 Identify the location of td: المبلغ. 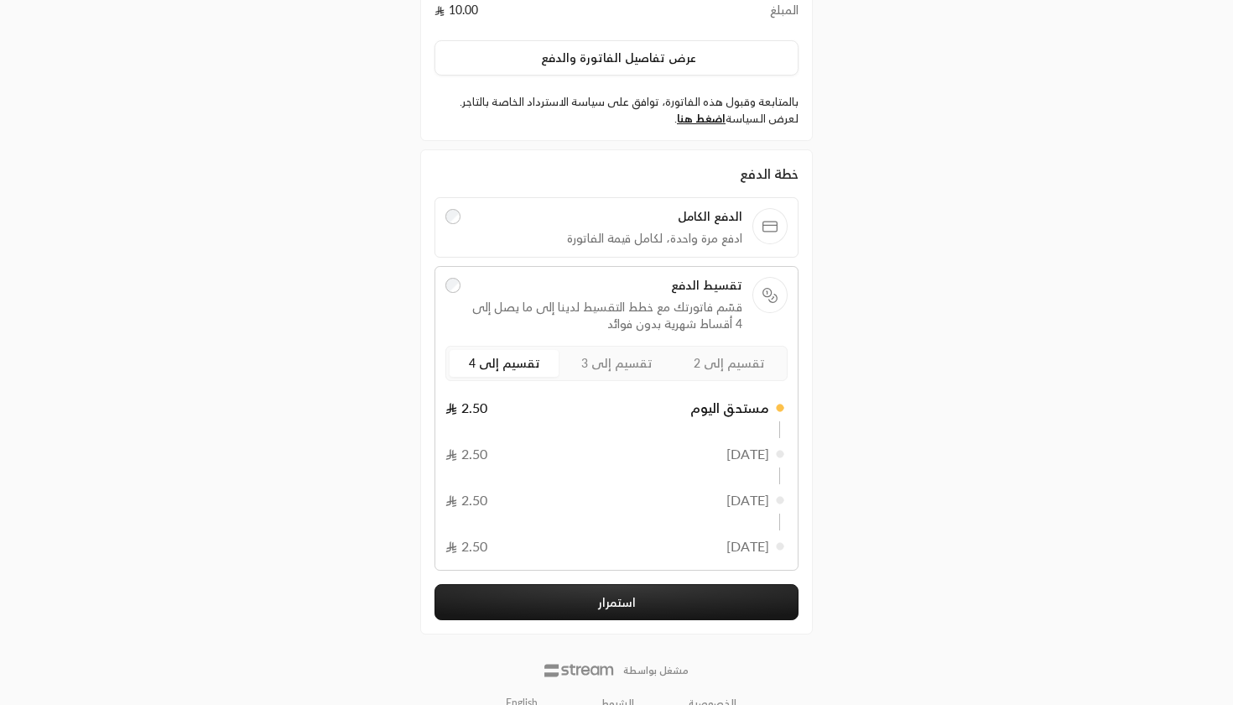
(762, 14).